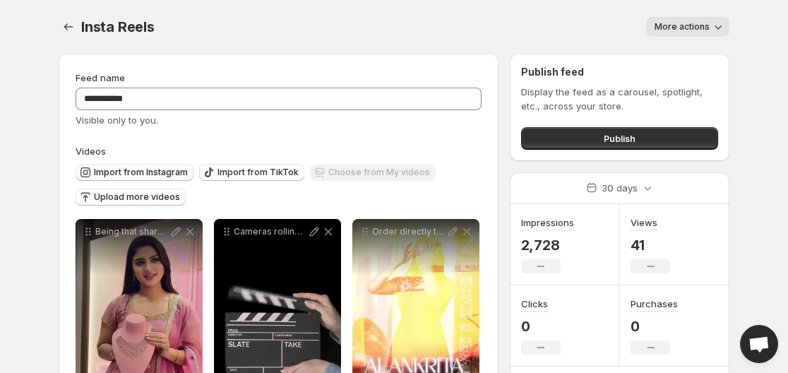  Describe the element at coordinates (100, 78) in the screenshot. I see `span: Feed name` at that location.